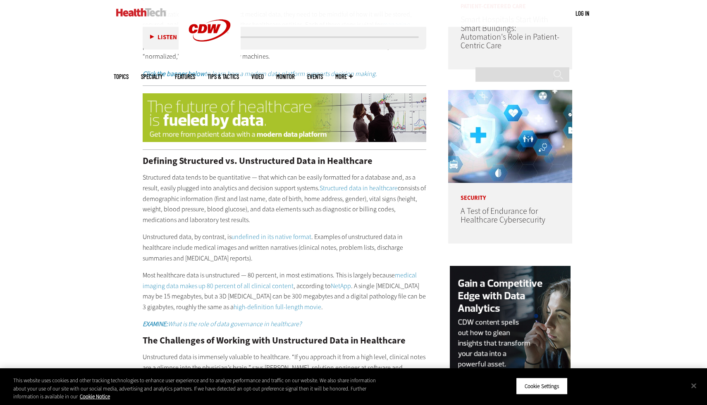 This screenshot has width=707, height=405. What do you see at coordinates (284, 368) in the screenshot?
I see `p: Unstructured data is immensely valuable to healthcare. “If you approach it from a high level, cli...` at bounding box center [284, 368].